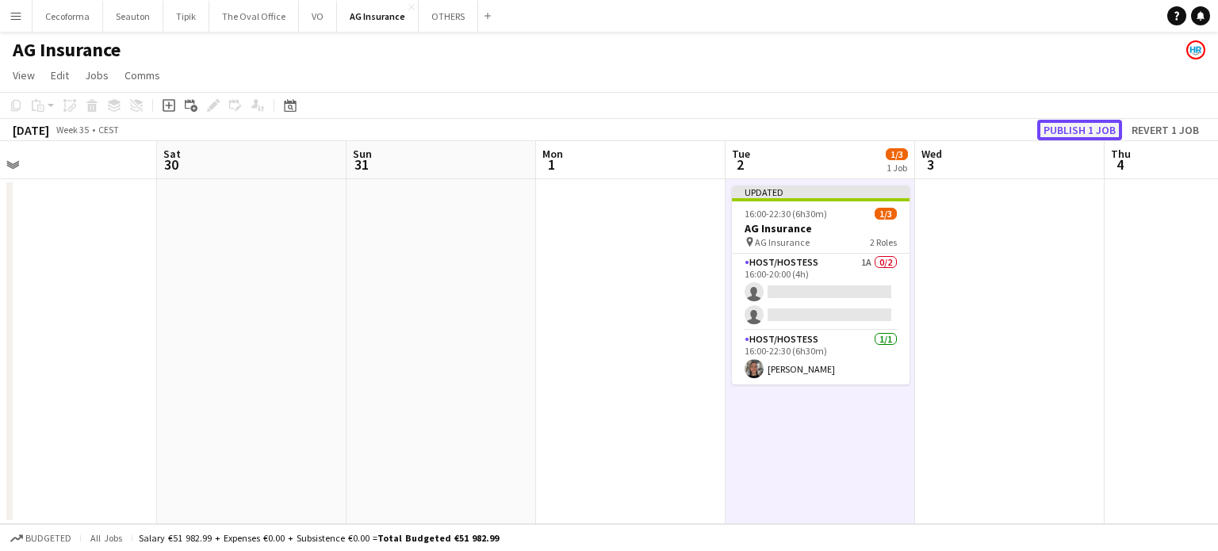 The width and height of the screenshot is (1218, 551). What do you see at coordinates (106, 538) in the screenshot?
I see `span: All jobs` at bounding box center [106, 538].